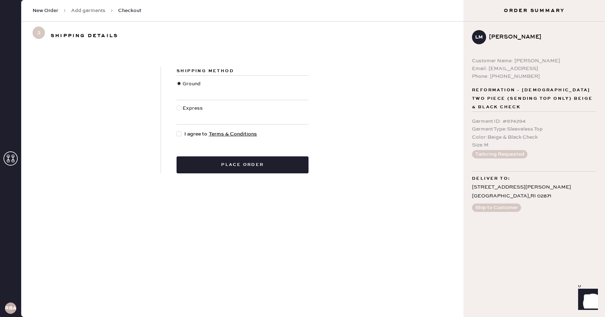 The height and width of the screenshot is (317, 605). I want to click on span: Deliver to:, so click(491, 179).